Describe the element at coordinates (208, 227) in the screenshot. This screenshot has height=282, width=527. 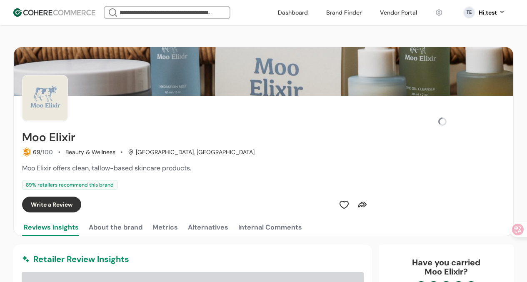
I see `button: Alternatives` at that location.